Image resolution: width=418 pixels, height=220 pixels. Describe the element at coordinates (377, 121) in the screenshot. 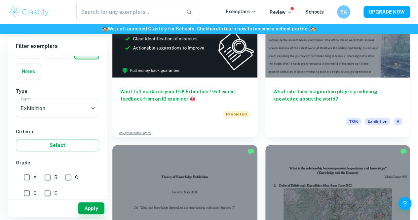

I see `span: Exhibition` at that location.